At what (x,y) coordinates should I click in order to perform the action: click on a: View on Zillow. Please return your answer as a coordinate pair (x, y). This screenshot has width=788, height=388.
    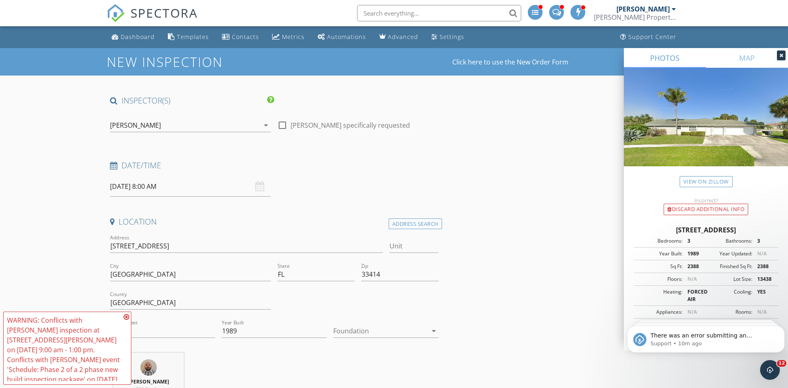
    Looking at the image, I should click on (706, 181).